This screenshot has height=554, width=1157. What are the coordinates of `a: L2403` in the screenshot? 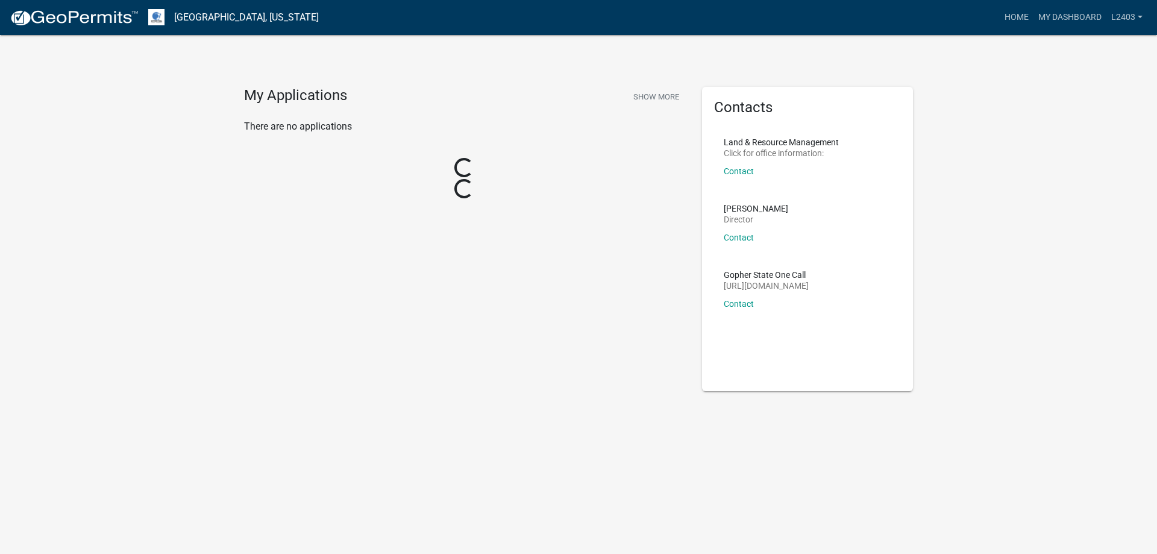 It's located at (1127, 17).